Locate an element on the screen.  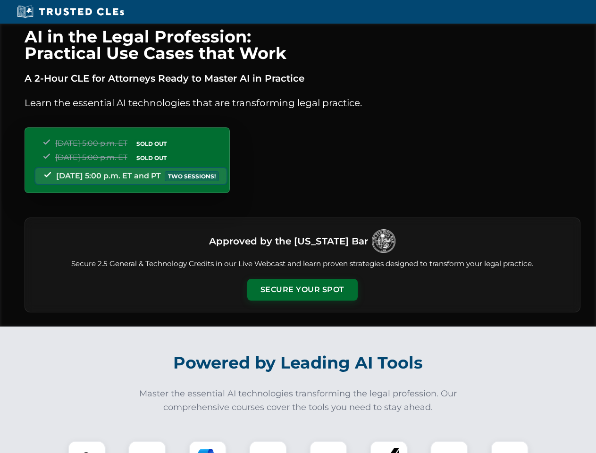
h1: AI in the Legal Profession: Practical Use Cases that Work is located at coordinates (302, 45).